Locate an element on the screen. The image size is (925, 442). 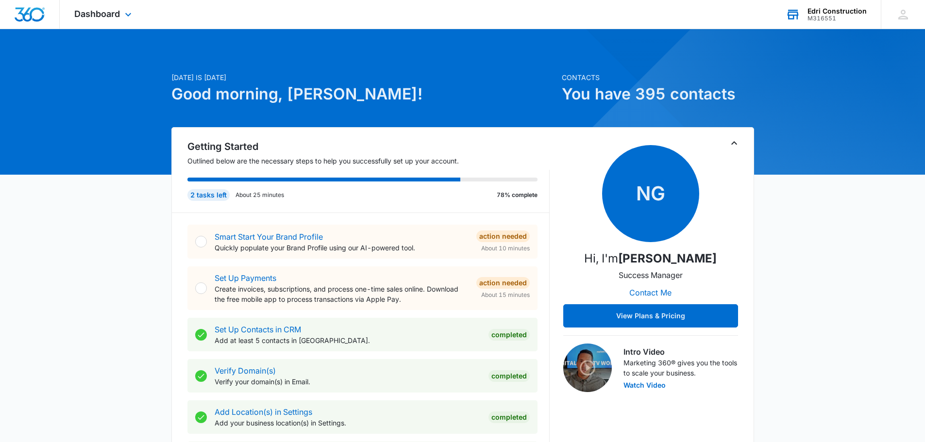
h1: You have 395 contacts is located at coordinates (658, 94).